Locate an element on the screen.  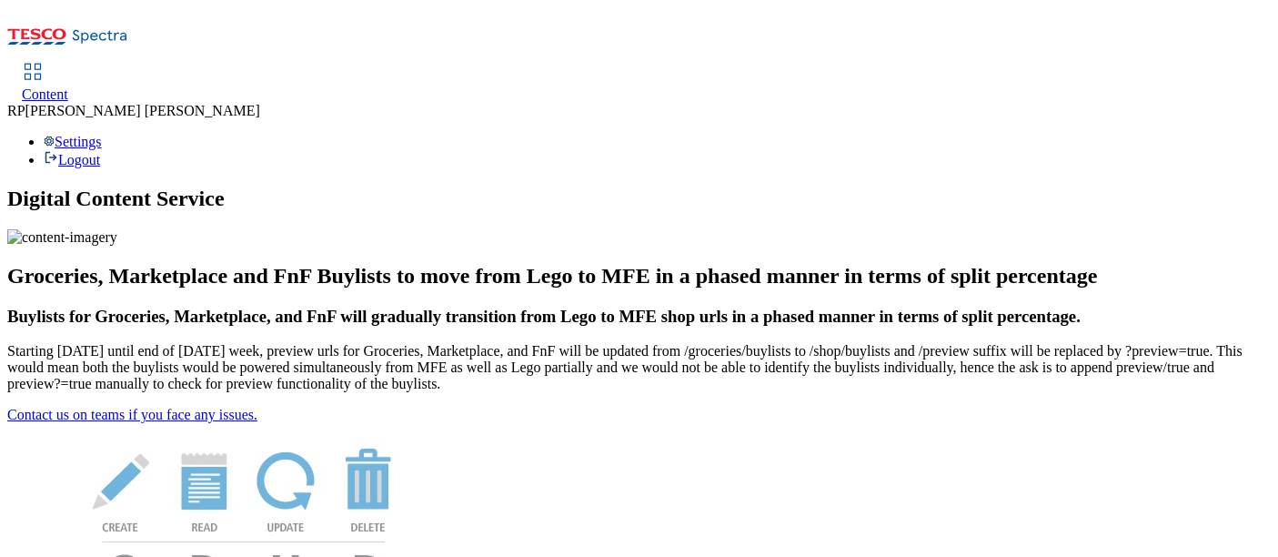
img: content-imagery is located at coordinates (62, 237).